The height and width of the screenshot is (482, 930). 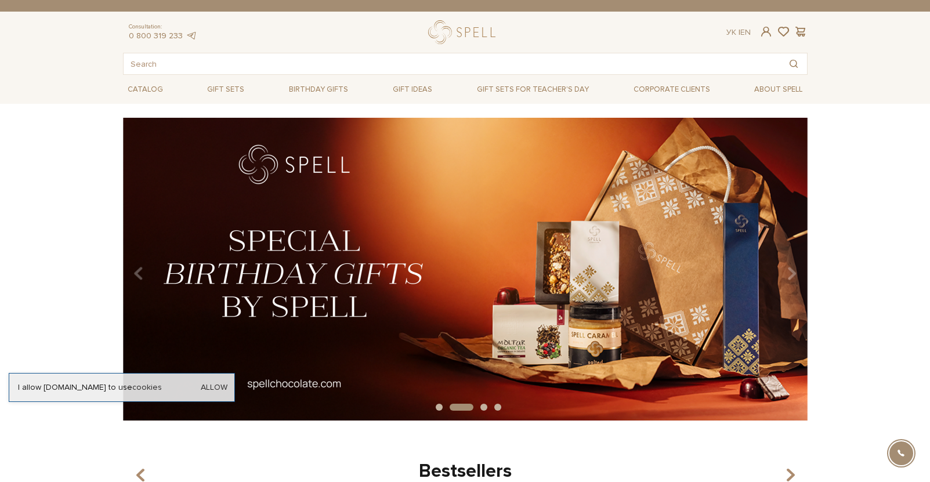 What do you see at coordinates (214, 388) in the screenshot?
I see `a: Allow` at bounding box center [214, 388].